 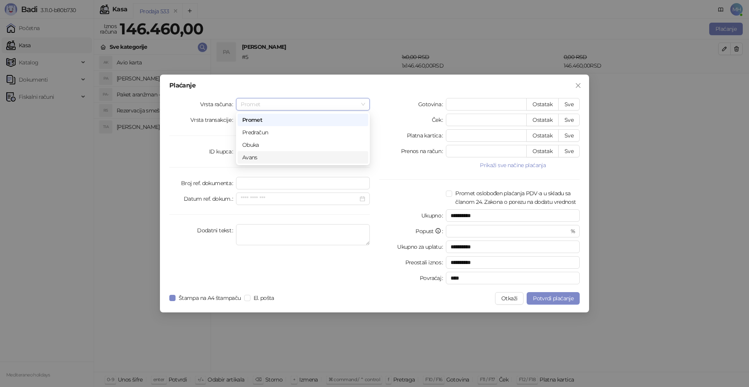 I want to click on label: ID kupca, so click(x=222, y=151).